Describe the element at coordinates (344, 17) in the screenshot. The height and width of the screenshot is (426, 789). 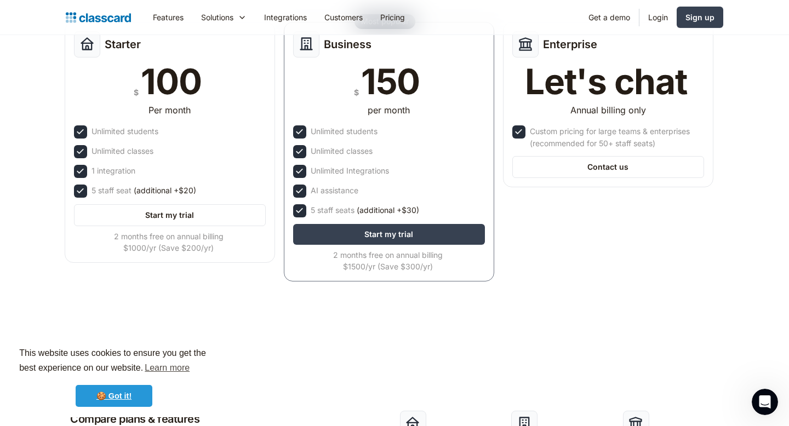
I see `a: Customers` at that location.